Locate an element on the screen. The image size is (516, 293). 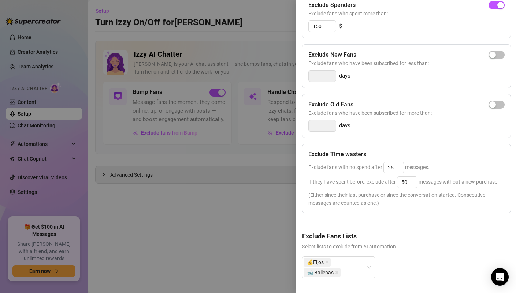
span: Exclude fans who have been subscribed for more than: is located at coordinates (407, 113).